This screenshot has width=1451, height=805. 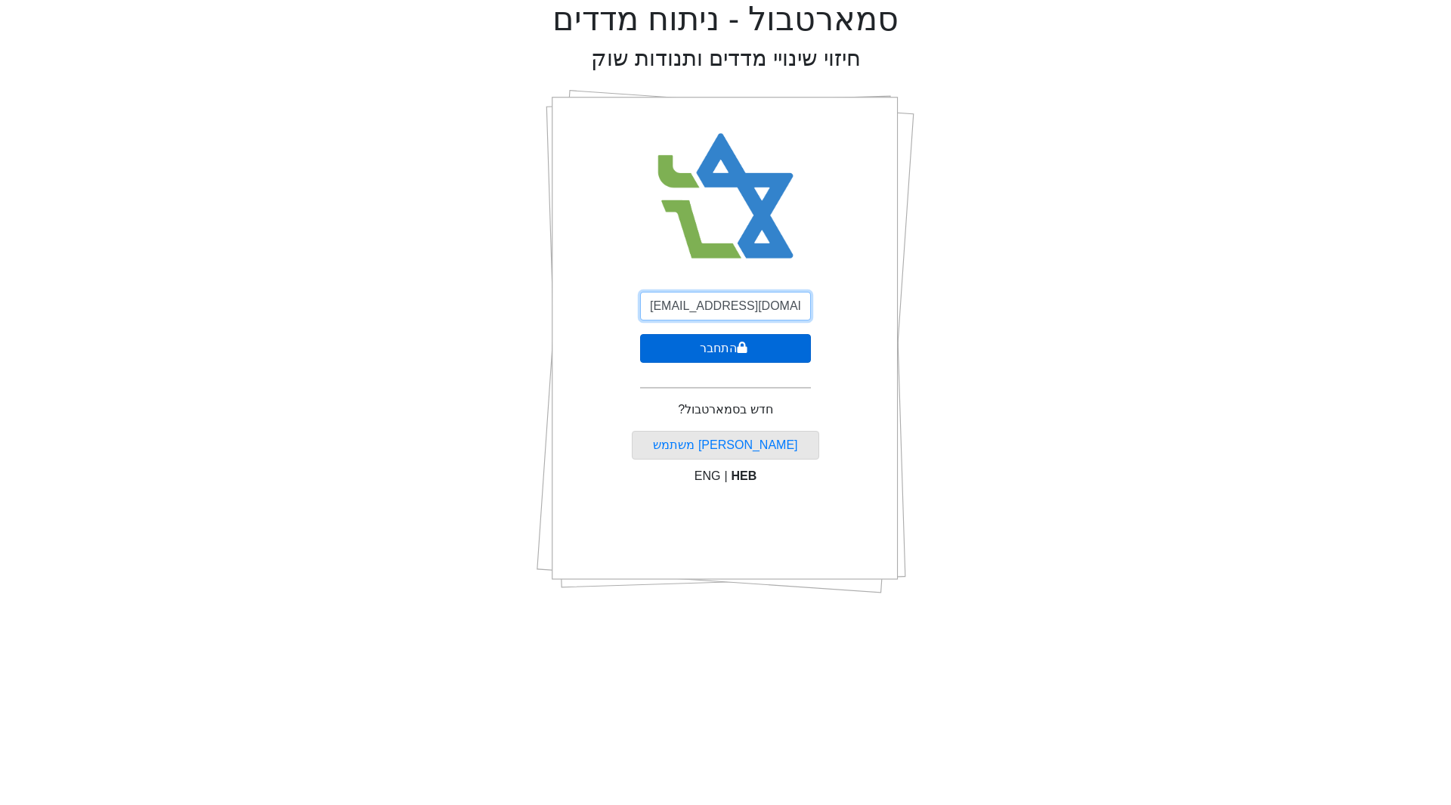 What do you see at coordinates (707, 475) in the screenshot?
I see `span: ENG` at bounding box center [707, 475].